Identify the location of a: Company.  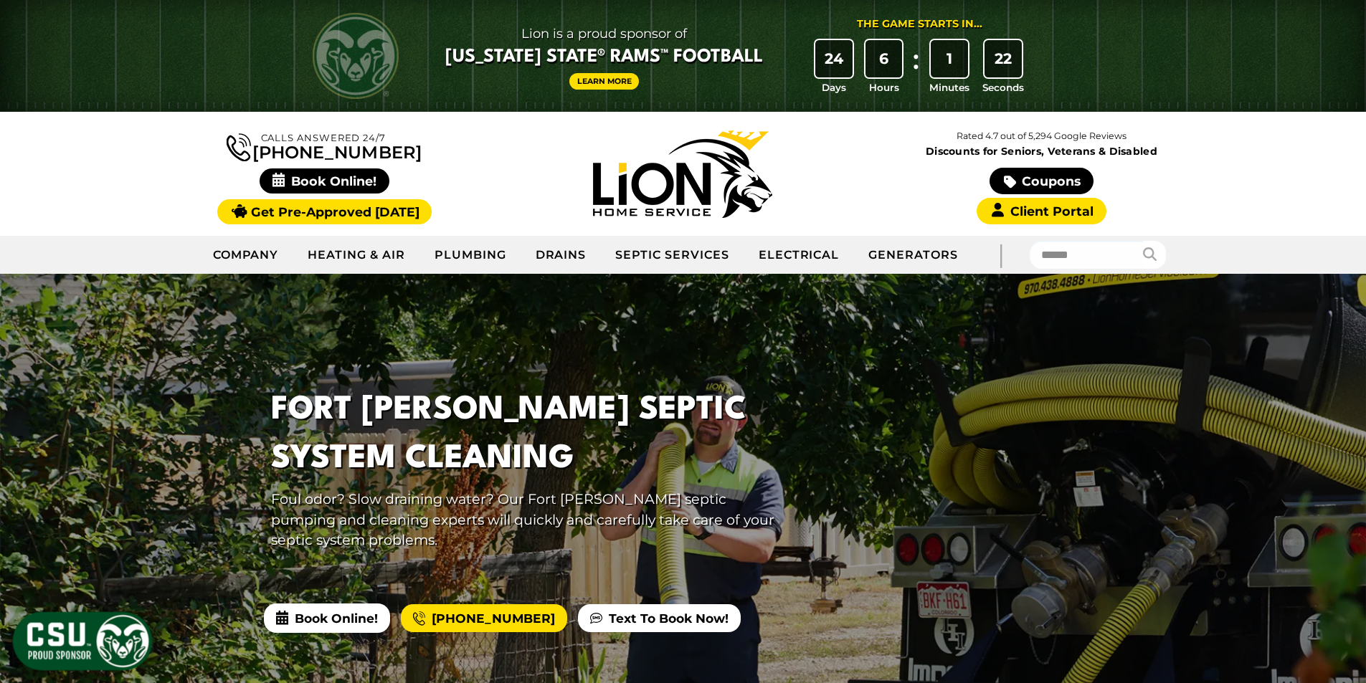
(246, 255).